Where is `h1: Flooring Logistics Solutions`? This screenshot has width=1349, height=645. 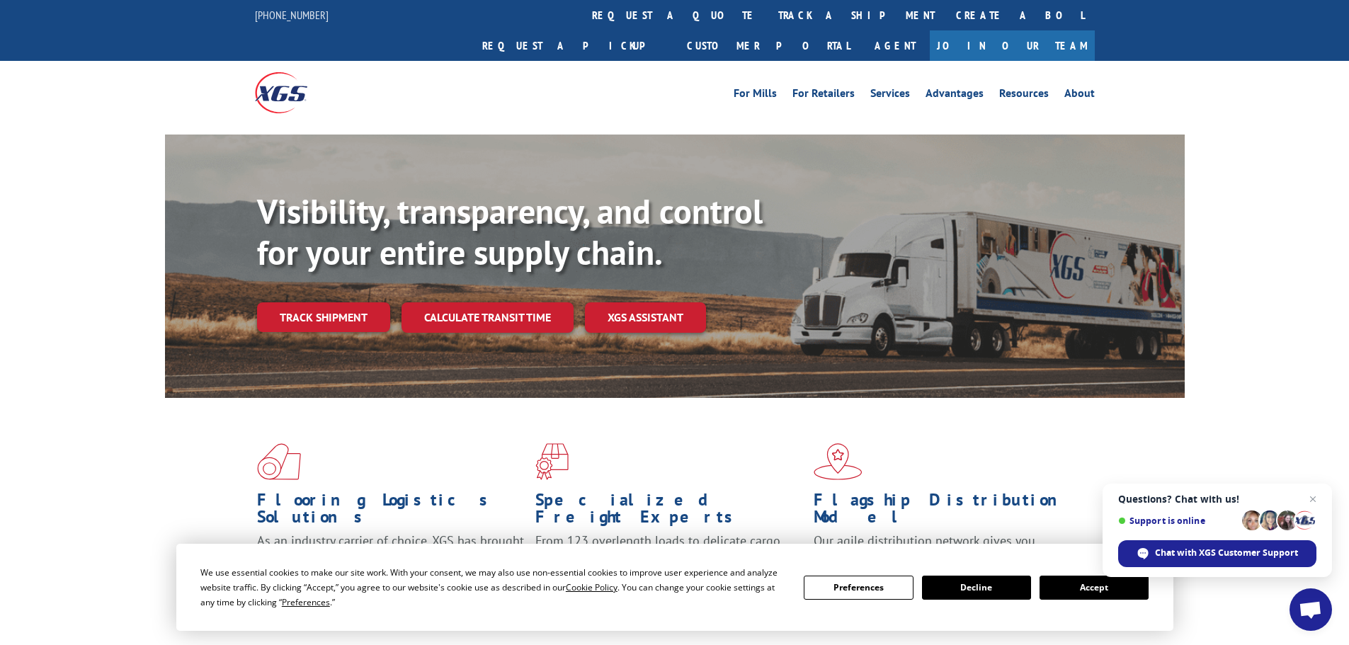 h1: Flooring Logistics Solutions is located at coordinates (391, 512).